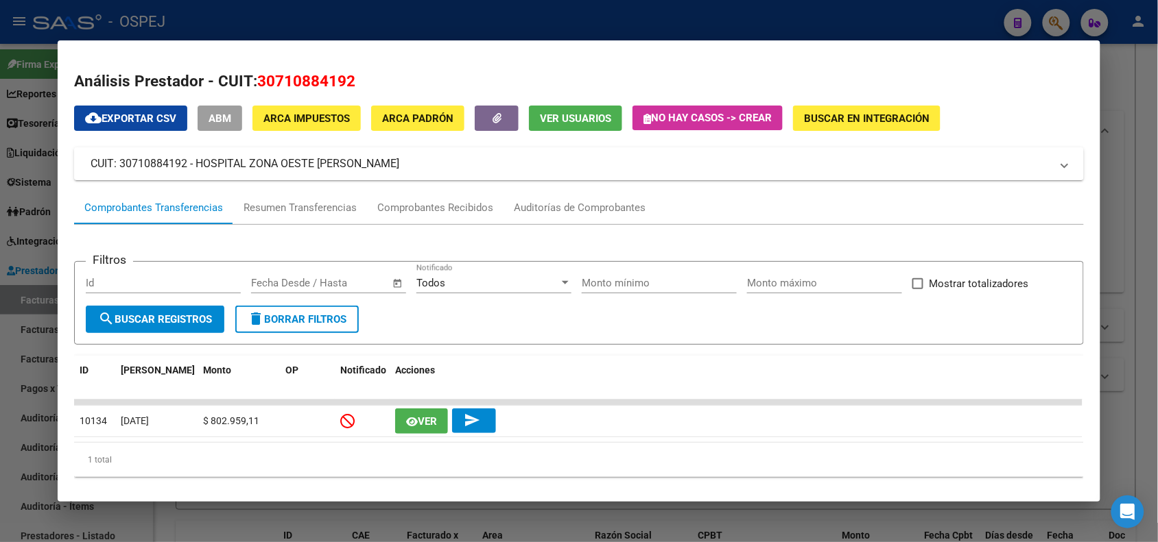  What do you see at coordinates (472, 420) in the screenshot?
I see `mat-icon: send` at bounding box center [472, 420].